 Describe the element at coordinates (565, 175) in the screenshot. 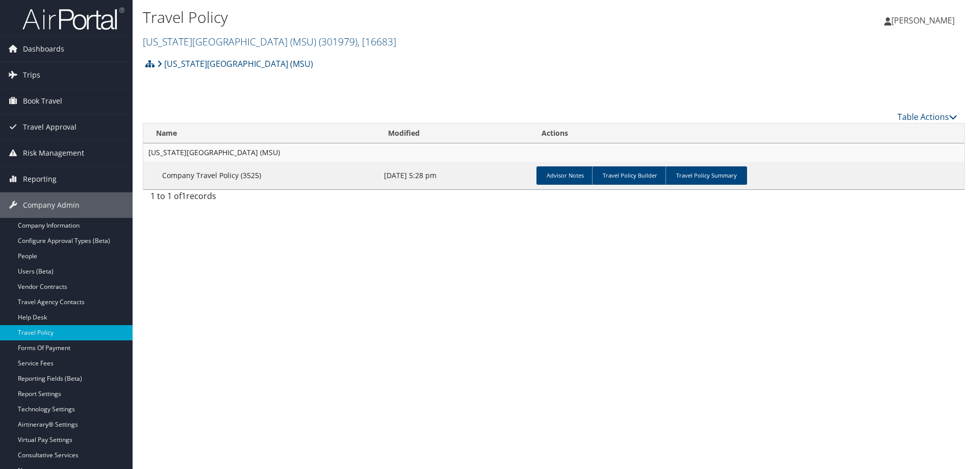

I see `a: Advisor Notes` at that location.